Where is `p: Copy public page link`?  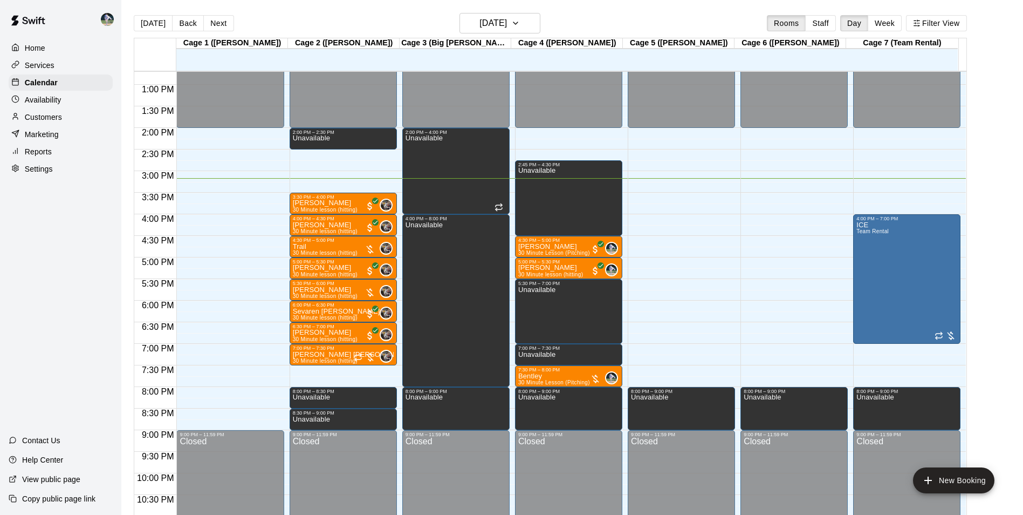
p: Copy public page link is located at coordinates (59, 499).